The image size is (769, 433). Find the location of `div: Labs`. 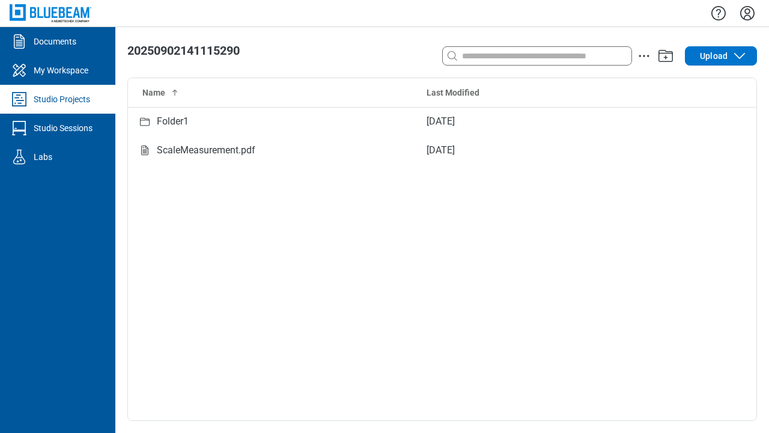

div: Labs is located at coordinates (43, 157).